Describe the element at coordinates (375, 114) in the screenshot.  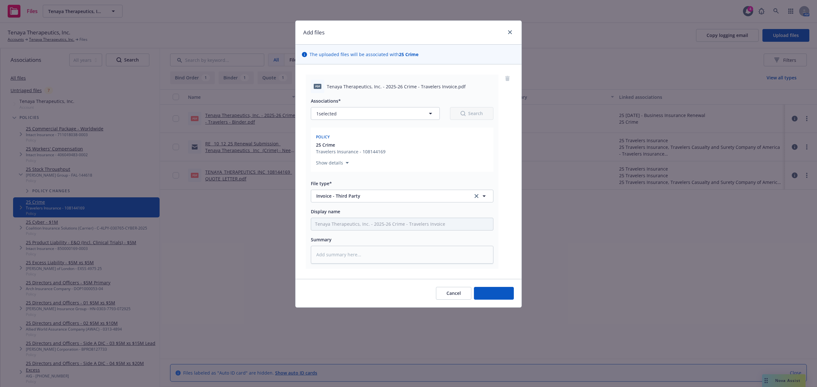
I see `button: 1selected` at that location.